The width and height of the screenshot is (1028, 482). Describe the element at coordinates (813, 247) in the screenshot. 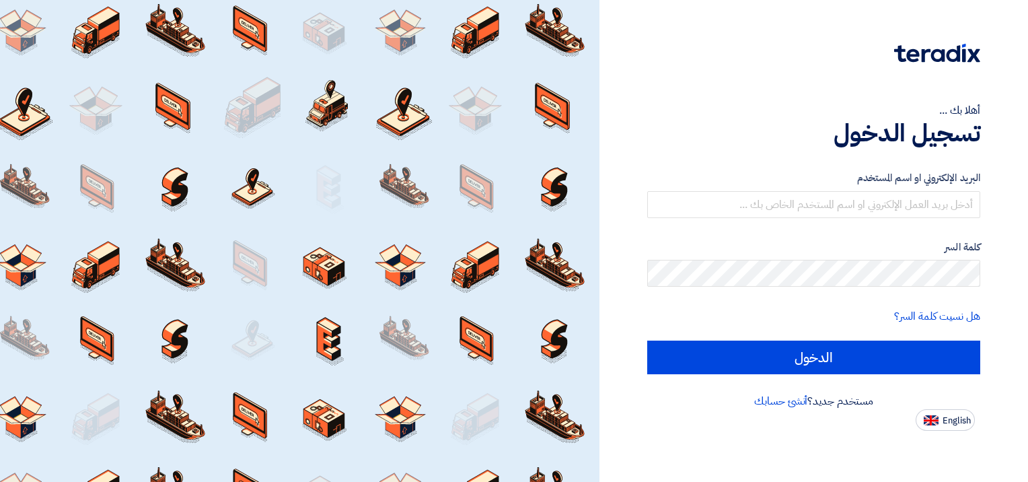

I see `label: كلمة السر` at that location.